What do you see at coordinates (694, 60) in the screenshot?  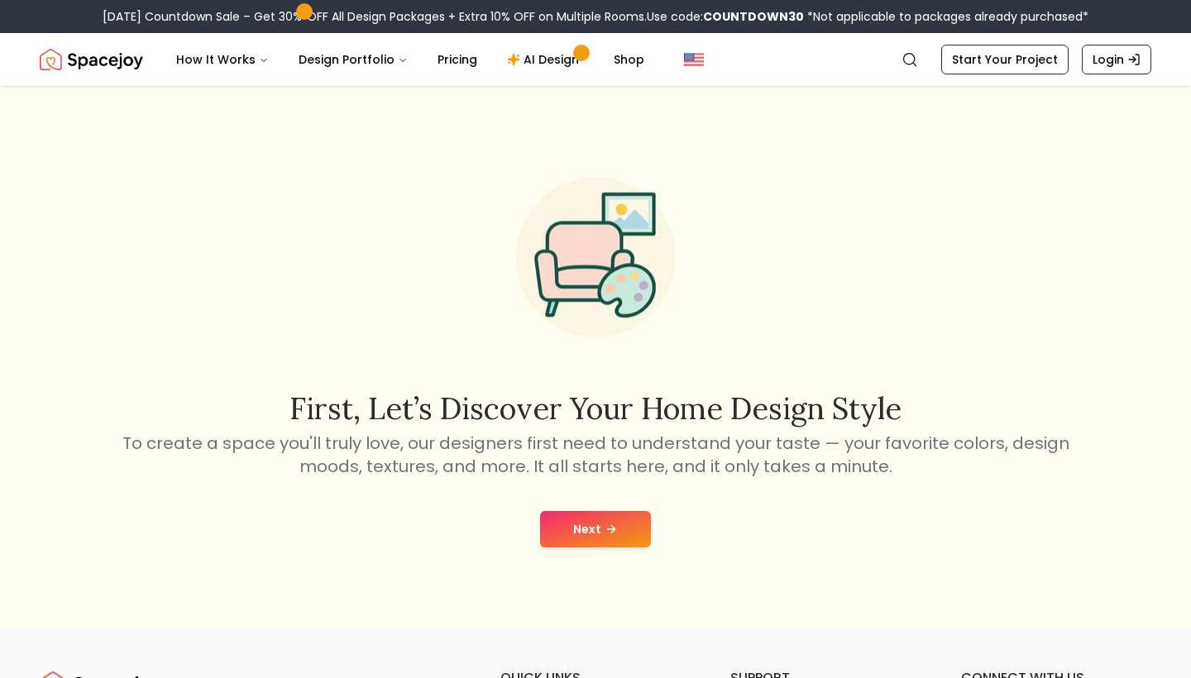 I see `img: United States` at bounding box center [694, 60].